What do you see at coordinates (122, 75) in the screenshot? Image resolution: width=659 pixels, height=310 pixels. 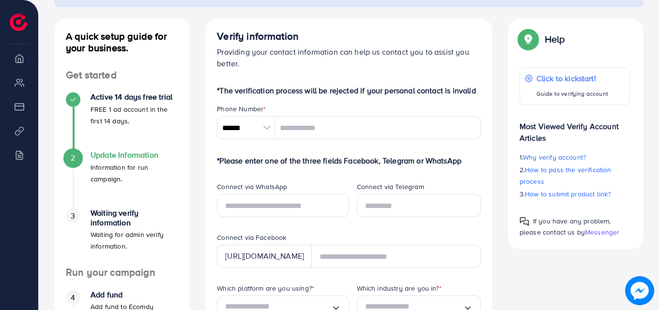 I see `h4: Get started` at bounding box center [122, 75].